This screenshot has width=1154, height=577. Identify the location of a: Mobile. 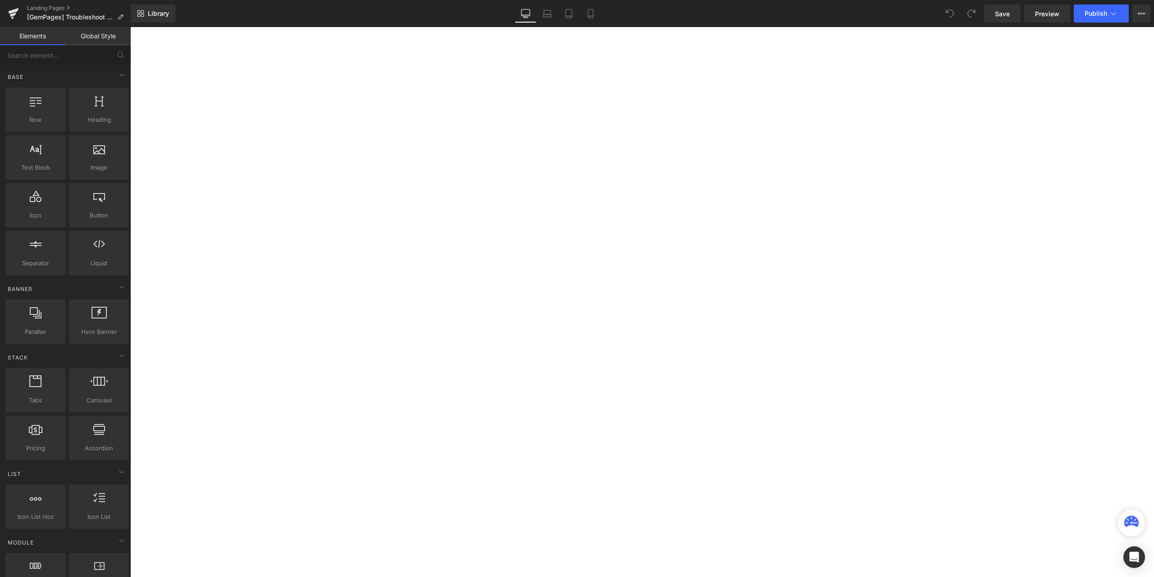
(591, 14).